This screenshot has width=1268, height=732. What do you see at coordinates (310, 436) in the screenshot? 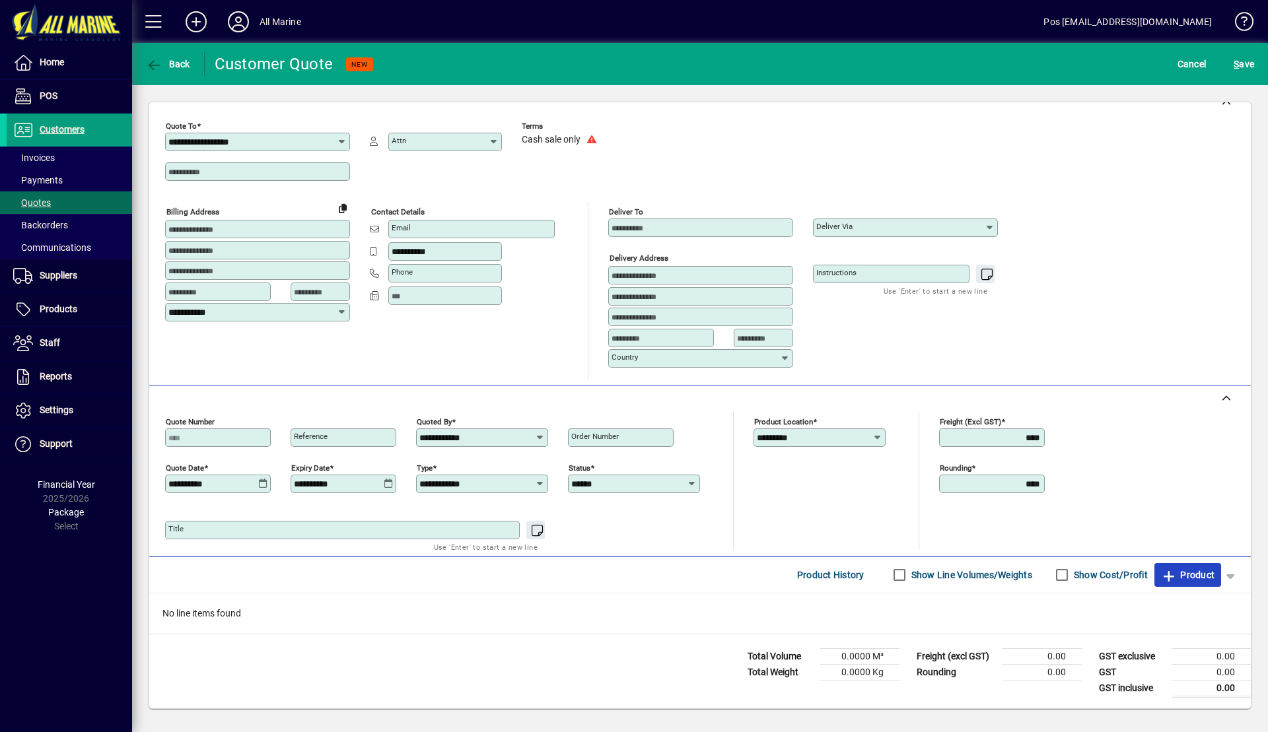
I see `mat-label: Reference` at bounding box center [310, 436].